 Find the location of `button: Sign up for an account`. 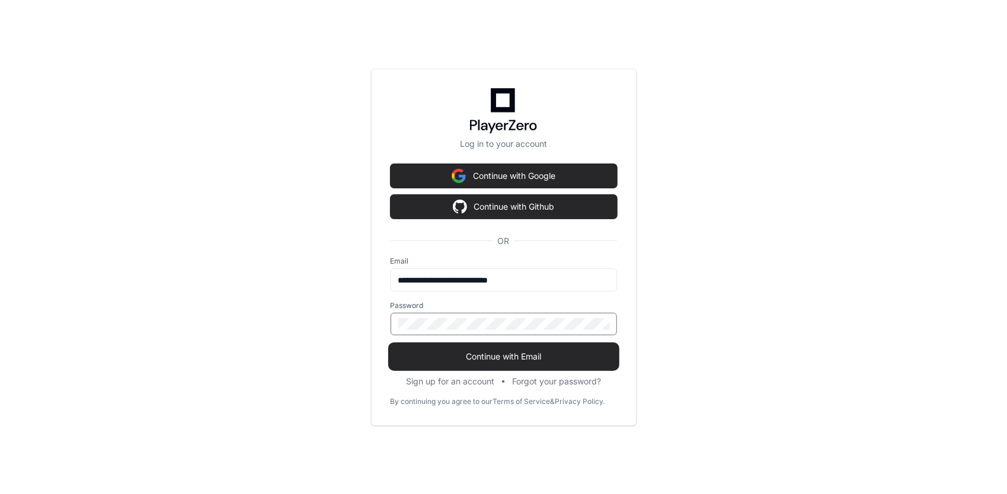

button: Sign up for an account is located at coordinates (450, 382).